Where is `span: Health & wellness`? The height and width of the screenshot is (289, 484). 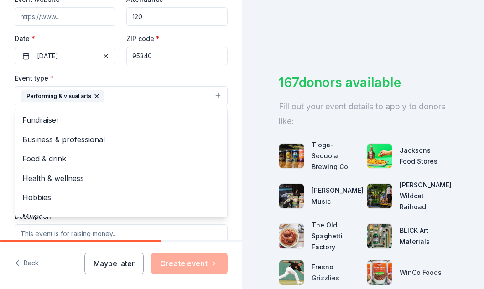
span: Health & wellness is located at coordinates (121, 178).